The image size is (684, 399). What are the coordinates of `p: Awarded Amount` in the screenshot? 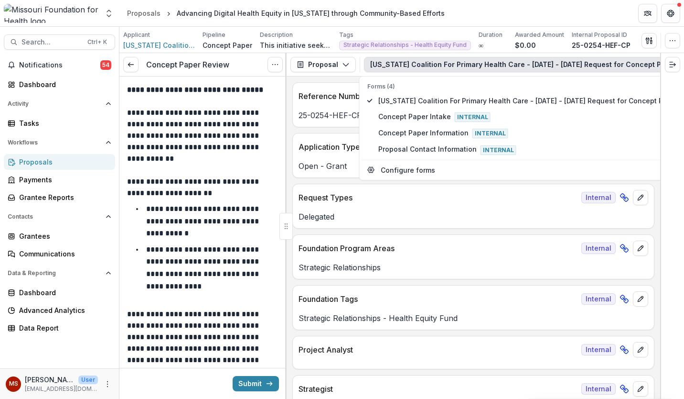 It's located at (540, 35).